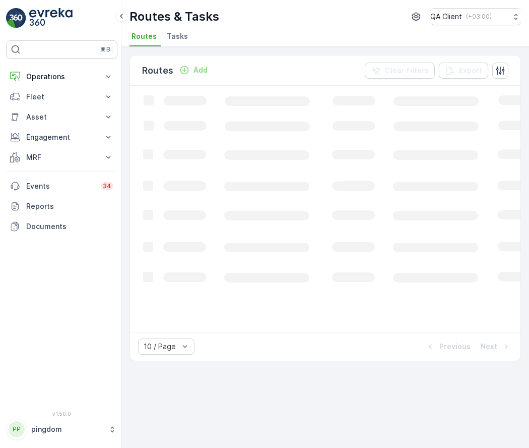  Describe the element at coordinates (62, 413) in the screenshot. I see `span: v 1.50.0` at that location.